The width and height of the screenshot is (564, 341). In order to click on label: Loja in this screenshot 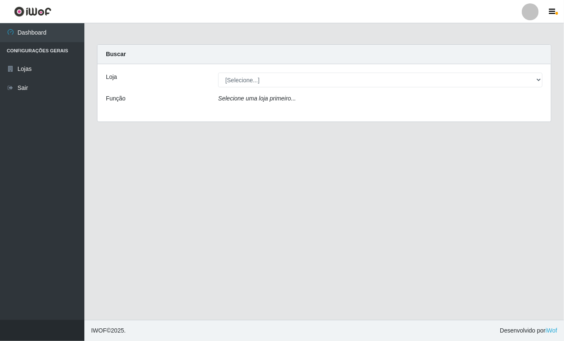, I will do `click(111, 77)`.